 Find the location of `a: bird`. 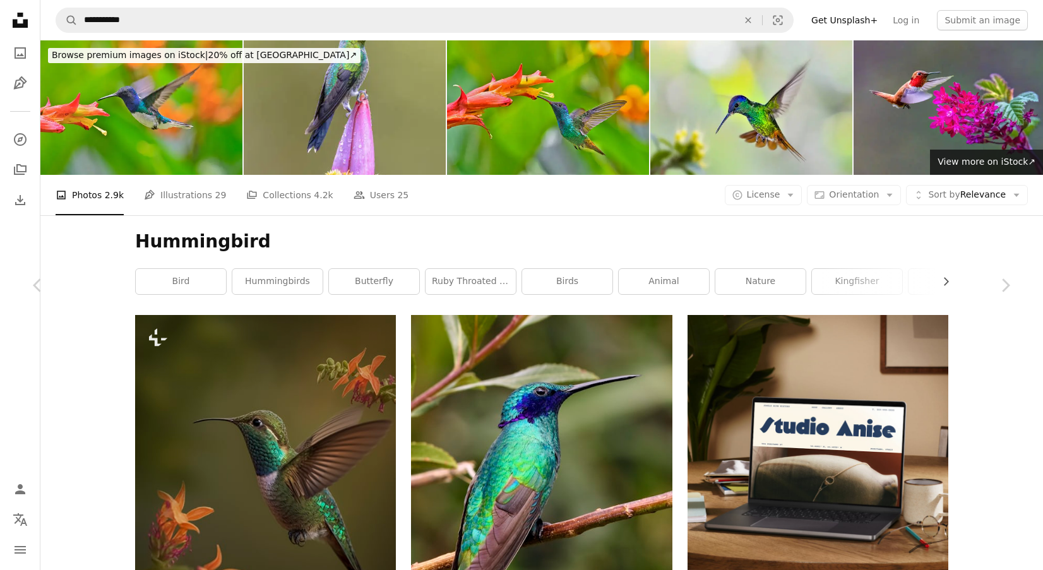

a: bird is located at coordinates (181, 282).